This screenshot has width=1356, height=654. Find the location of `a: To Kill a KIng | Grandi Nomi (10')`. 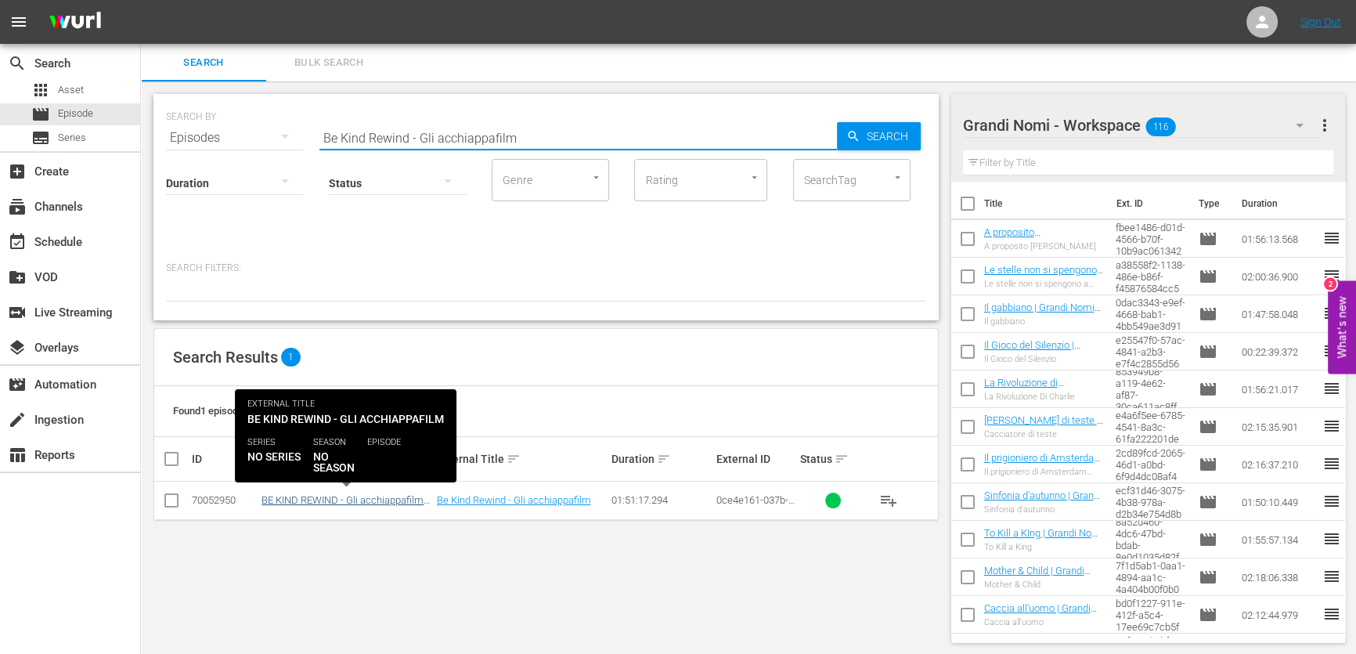

a: To Kill a KIng | Grandi Nomi (10') is located at coordinates (1043, 539).